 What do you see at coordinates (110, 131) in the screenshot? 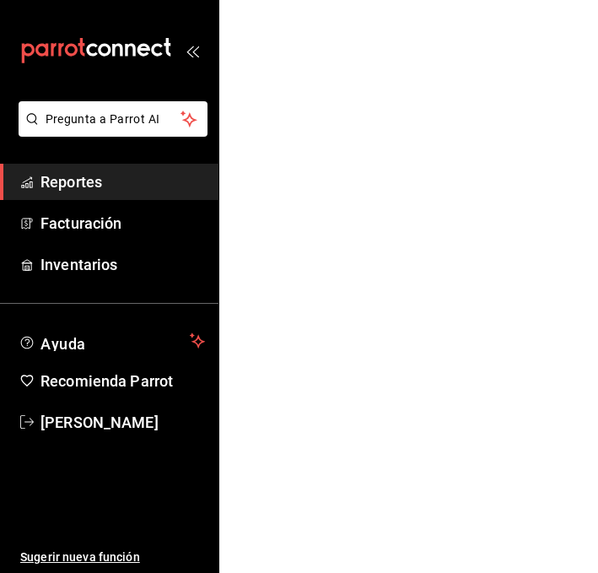
I see `a: Pregunta a Parrot AI` at bounding box center [110, 131].